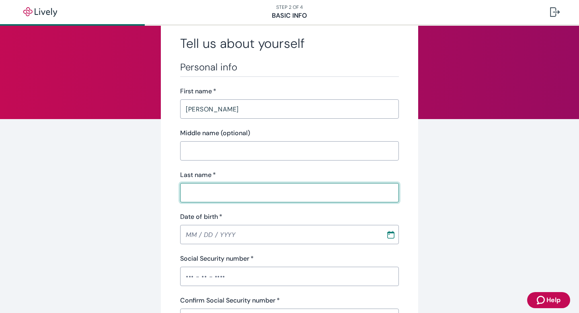 Image resolution: width=579 pixels, height=313 pixels. What do you see at coordinates (198, 91) in the screenshot?
I see `label: First name` at bounding box center [198, 91].